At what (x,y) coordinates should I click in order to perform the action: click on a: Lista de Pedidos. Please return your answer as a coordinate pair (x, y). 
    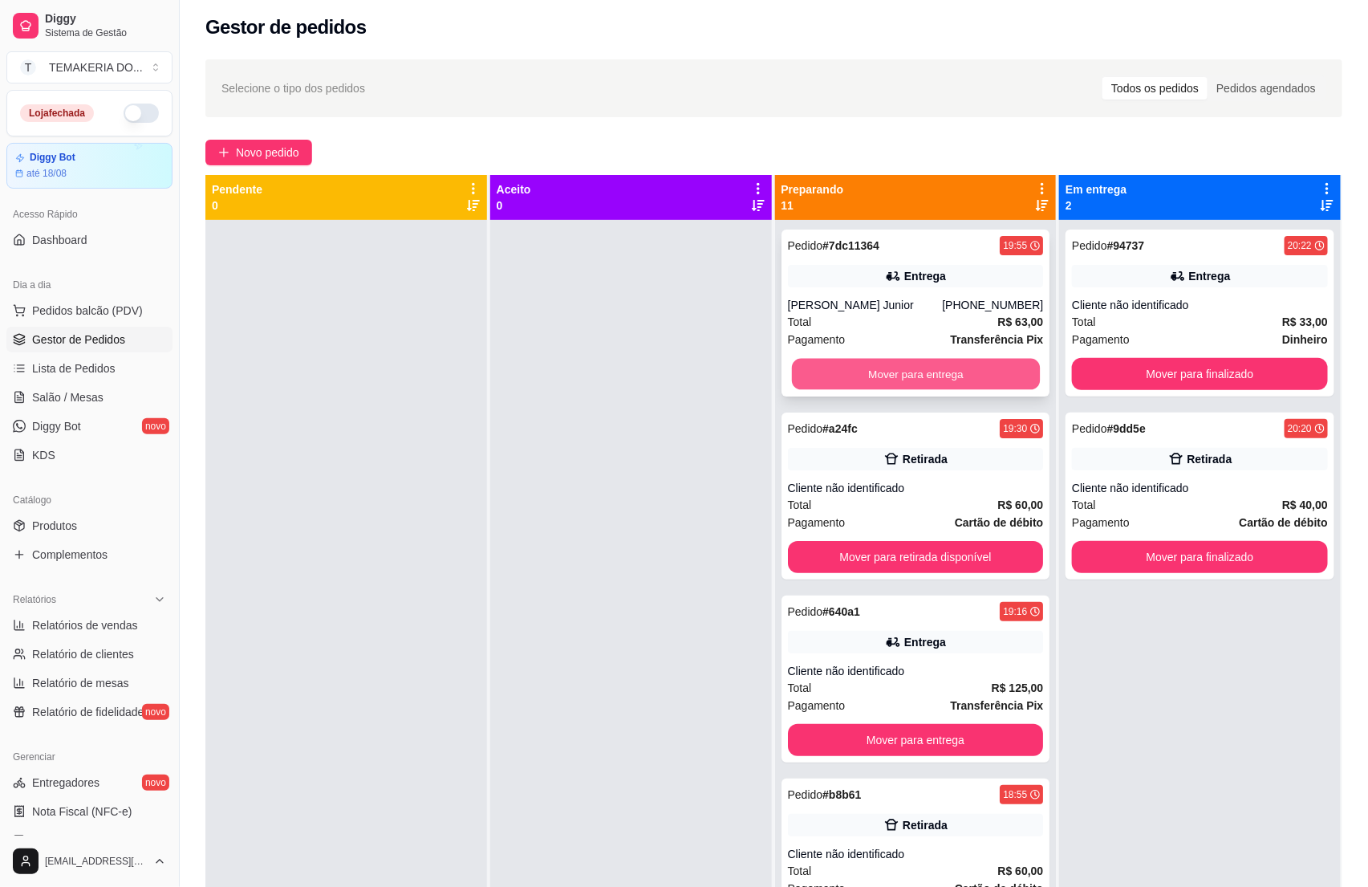
    Looking at the image, I should click on (89, 368).